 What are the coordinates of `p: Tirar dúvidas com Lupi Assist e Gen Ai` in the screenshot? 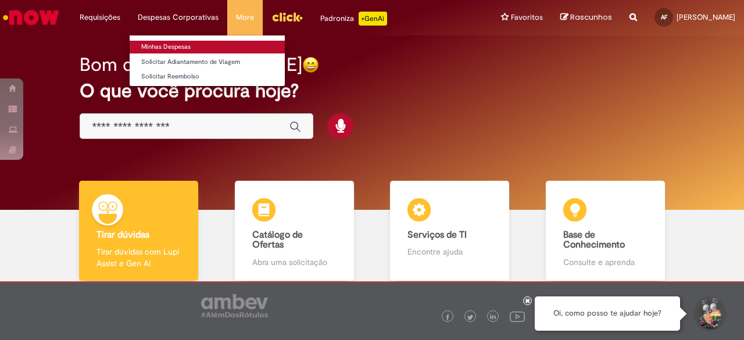 It's located at (138, 258).